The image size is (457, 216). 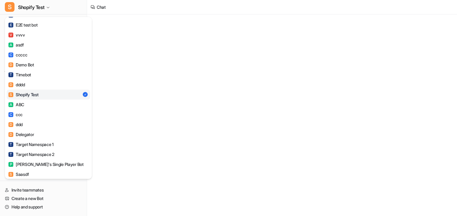 What do you see at coordinates (11, 165) in the screenshot?
I see `span: P` at bounding box center [11, 165].